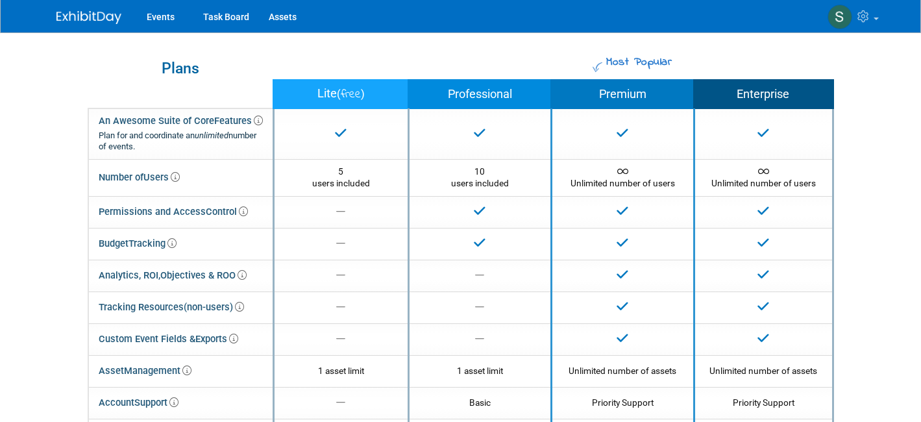  Describe the element at coordinates (350, 94) in the screenshot. I see `span: free` at that location.